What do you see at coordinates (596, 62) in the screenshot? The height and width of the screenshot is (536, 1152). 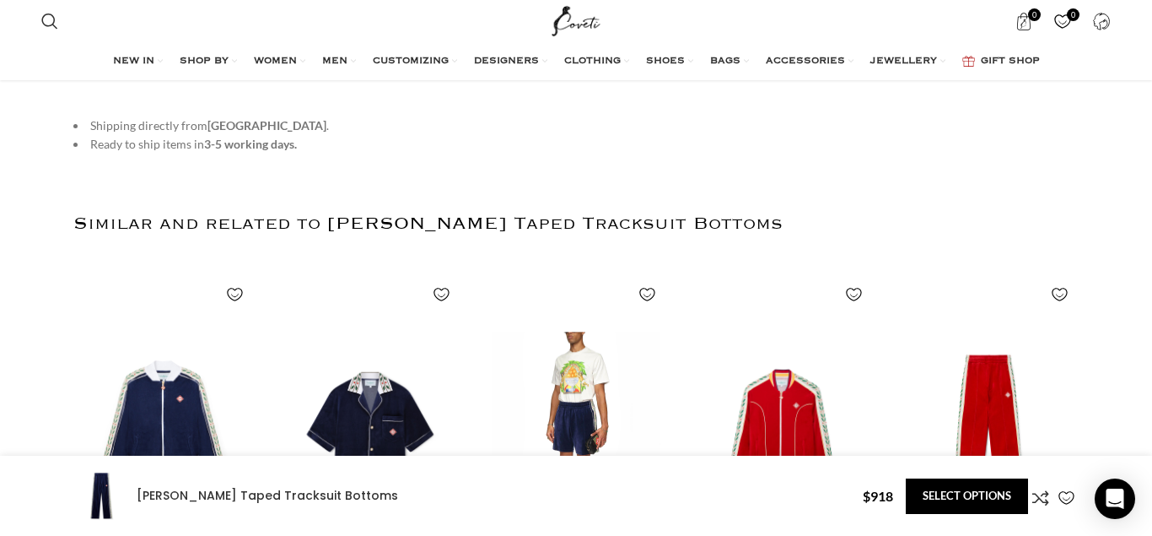 I see `a: CLOTHING` at bounding box center [596, 62].